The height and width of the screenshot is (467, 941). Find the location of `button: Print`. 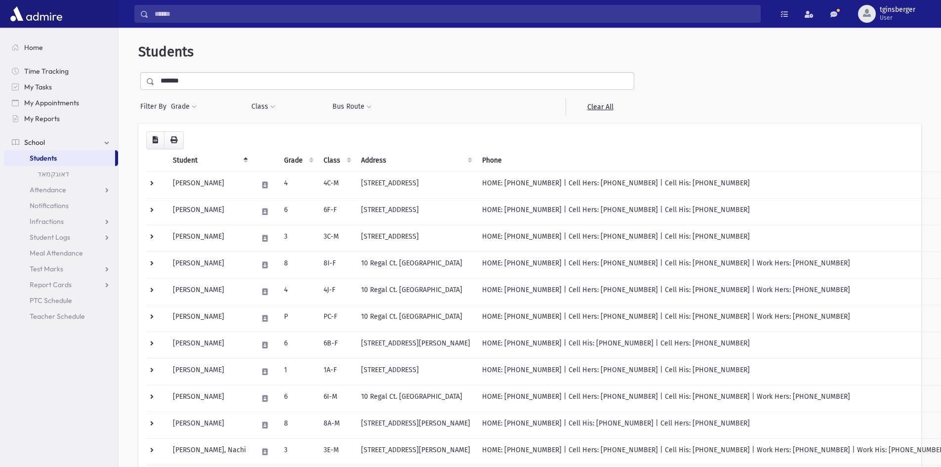

button: Print is located at coordinates (174, 140).